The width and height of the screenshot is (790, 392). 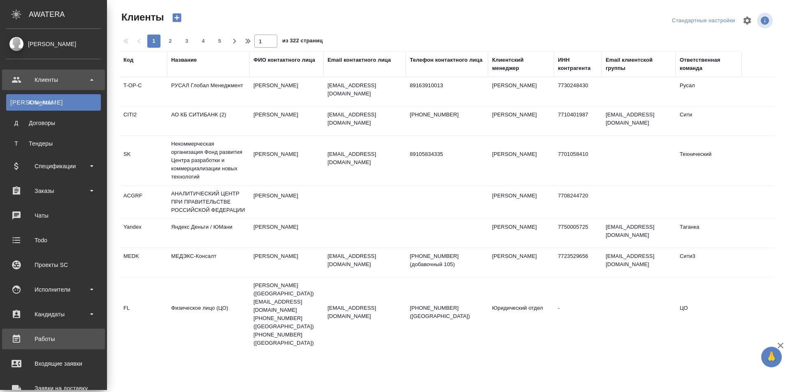 I want to click on td: SK, so click(x=143, y=160).